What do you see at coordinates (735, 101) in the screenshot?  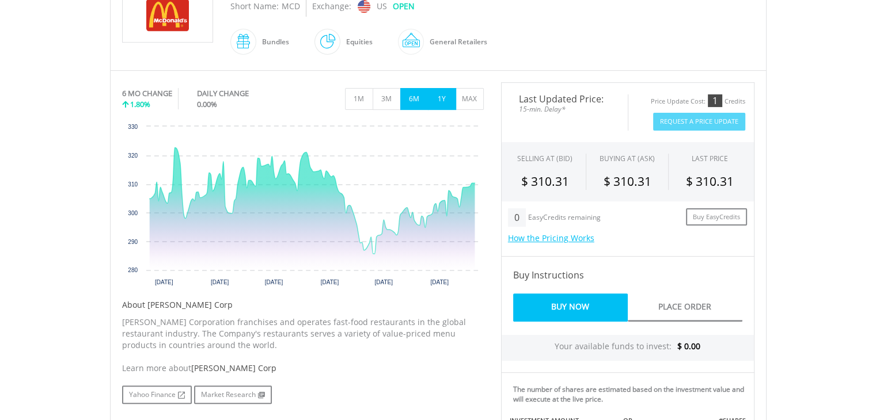 I see `div: Credits` at bounding box center [735, 101].